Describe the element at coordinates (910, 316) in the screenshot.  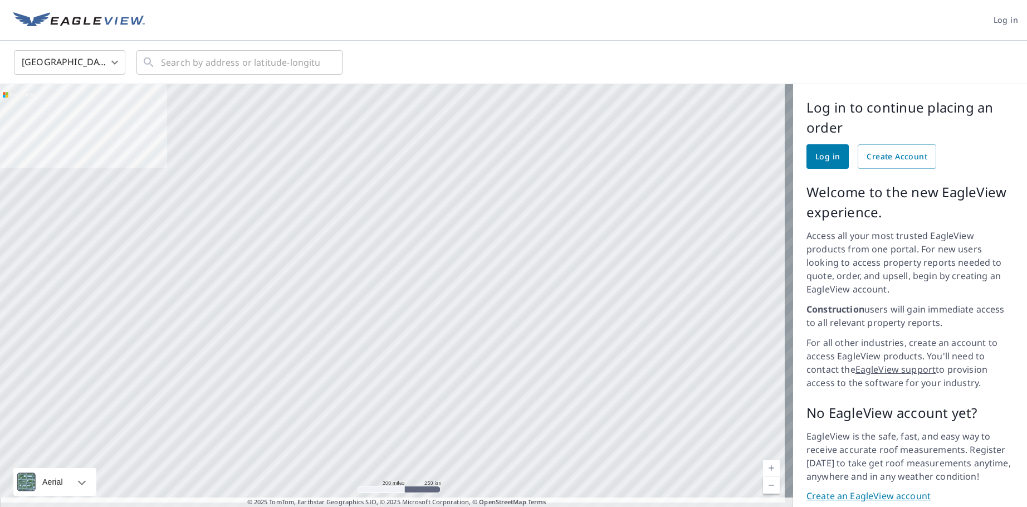
I see `p: users will gain immediate access to all relevant property reports.` at that location.